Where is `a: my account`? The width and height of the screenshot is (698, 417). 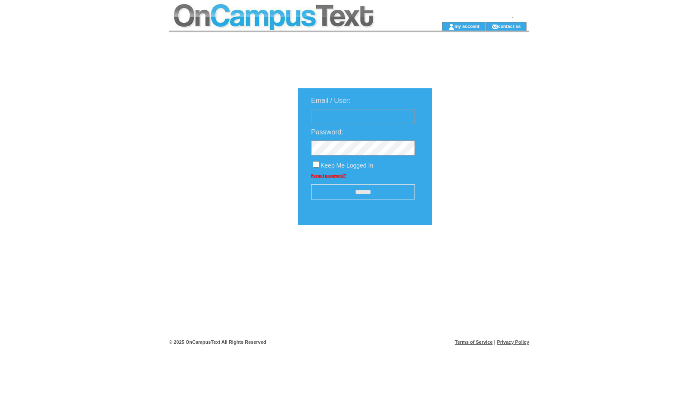 a: my account is located at coordinates (467, 26).